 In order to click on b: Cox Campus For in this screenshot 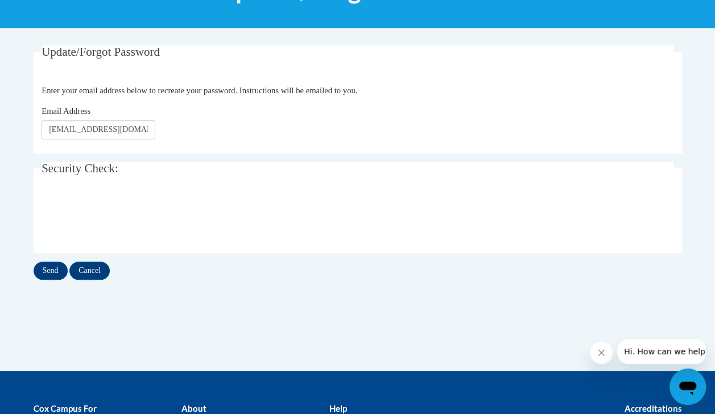, I will do `click(65, 408)`.